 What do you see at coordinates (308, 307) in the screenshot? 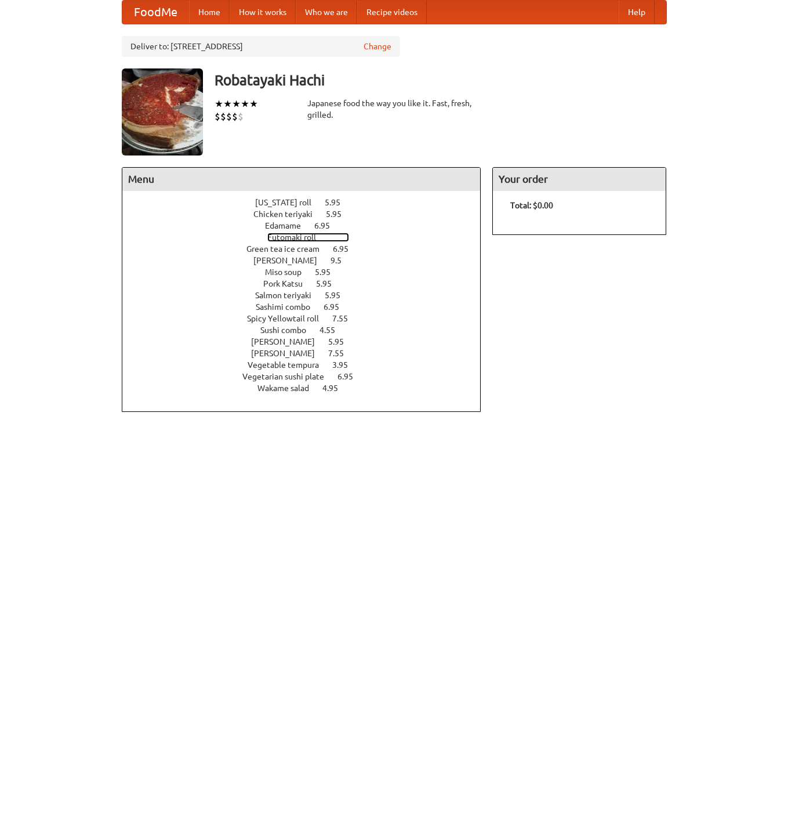
I see `a: Sashimi combo 6.95` at bounding box center [308, 307].